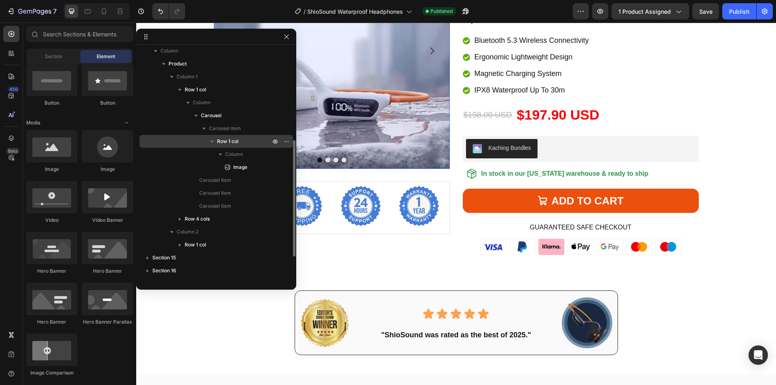  I want to click on div: Publish, so click(739, 11).